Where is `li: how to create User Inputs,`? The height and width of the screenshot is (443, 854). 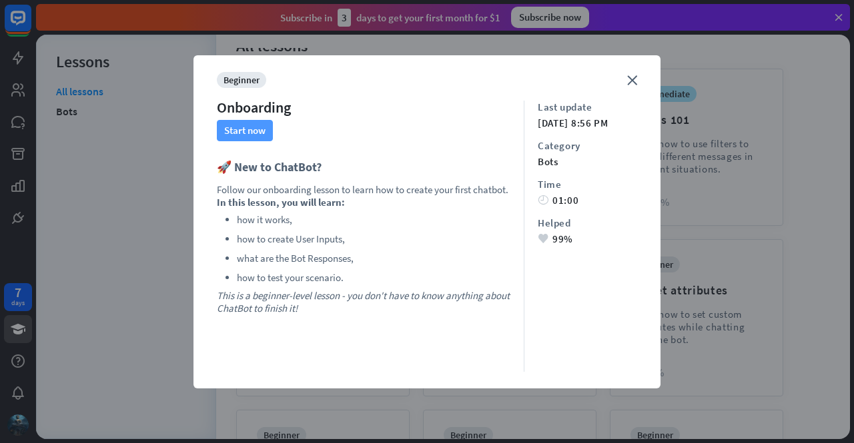
li: how to create User Inputs, is located at coordinates (373, 239).